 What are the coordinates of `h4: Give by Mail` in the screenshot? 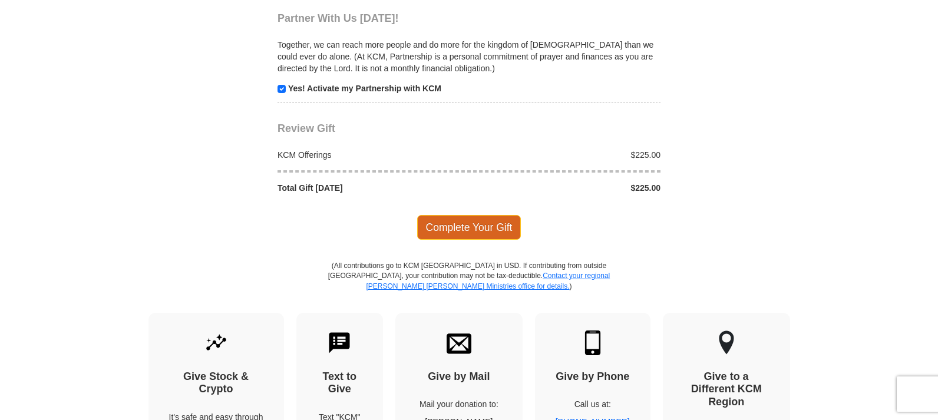 It's located at (459, 377).